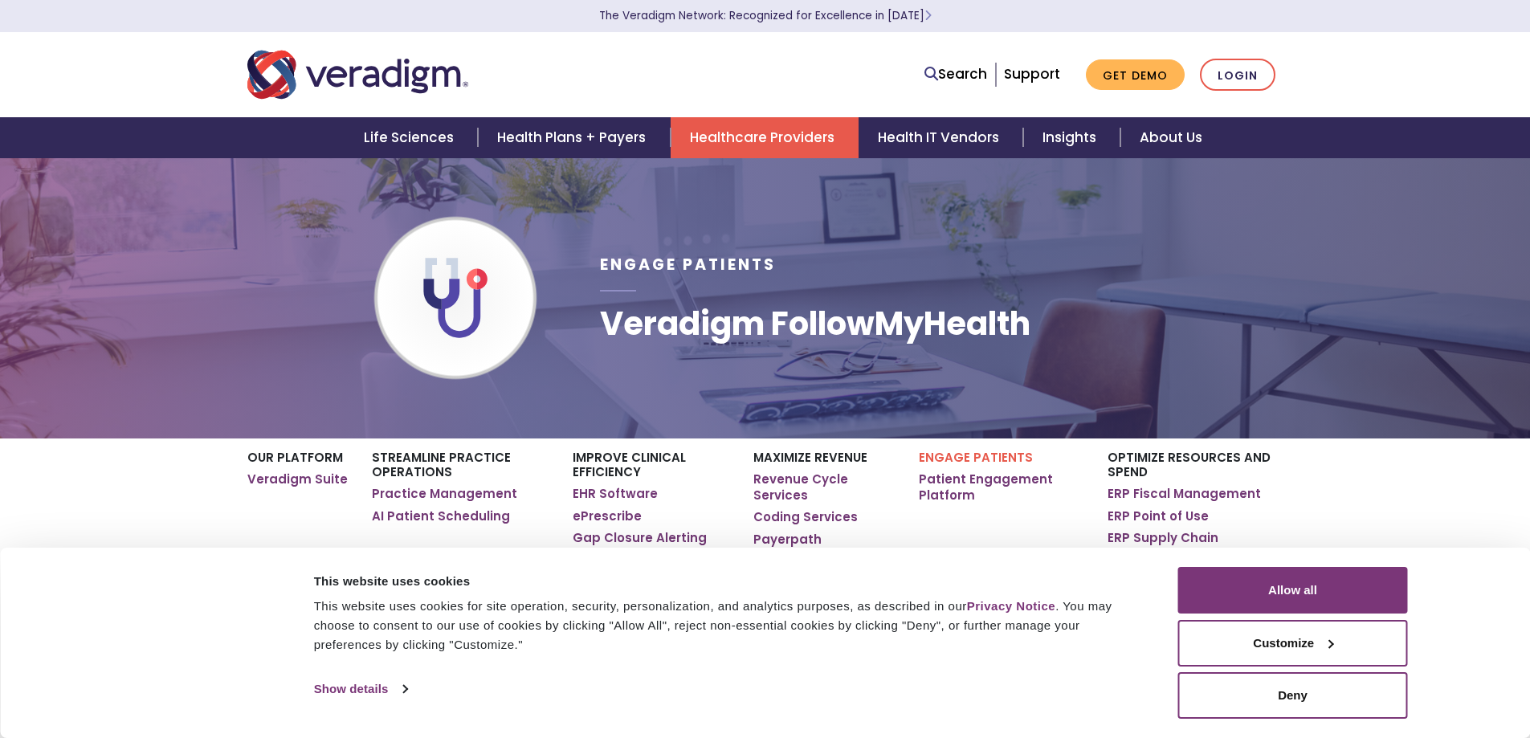  I want to click on a: Get Demo, so click(1135, 75).